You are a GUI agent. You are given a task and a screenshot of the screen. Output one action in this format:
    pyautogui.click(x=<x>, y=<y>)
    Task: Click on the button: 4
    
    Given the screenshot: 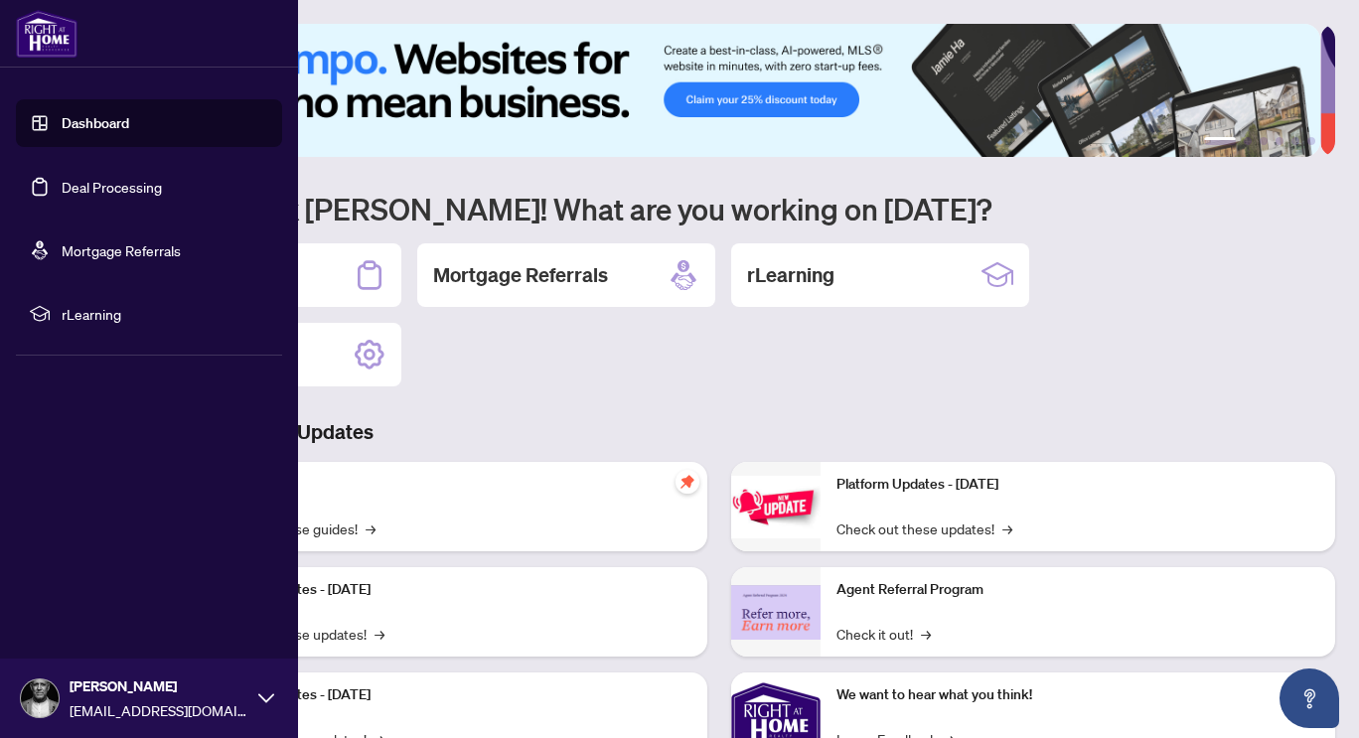 What is the action you would take?
    pyautogui.click(x=1280, y=141)
    